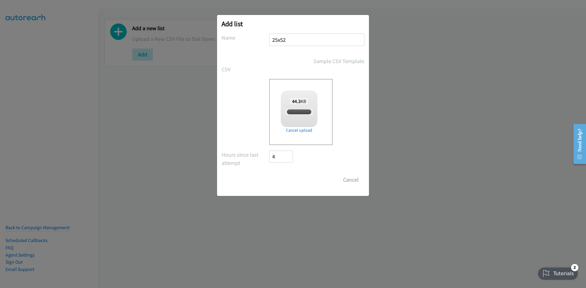  Describe the element at coordinates (245, 159) in the screenshot. I see `label: Hours since last attempt` at that location.